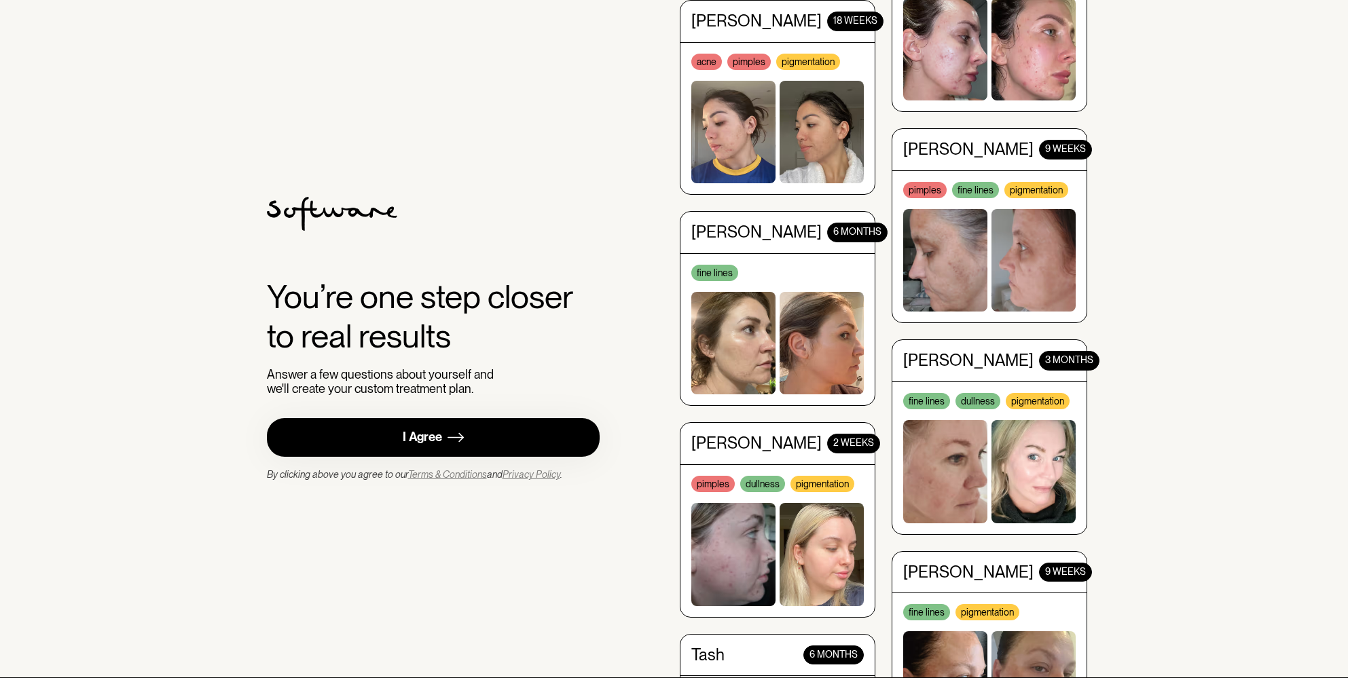  What do you see at coordinates (708, 649) in the screenshot?
I see `div: Tash` at bounding box center [708, 649].